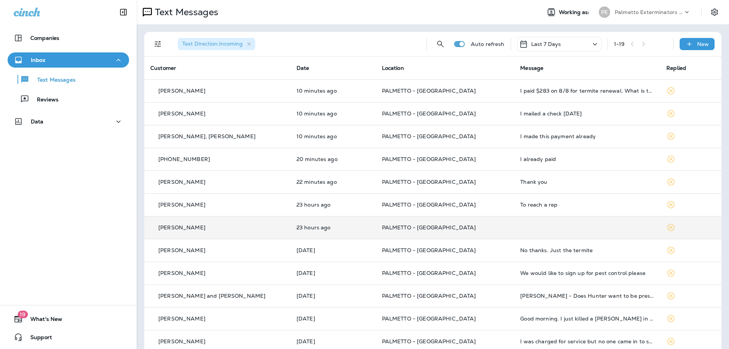  I want to click on div: I made this payment already, so click(587, 136).